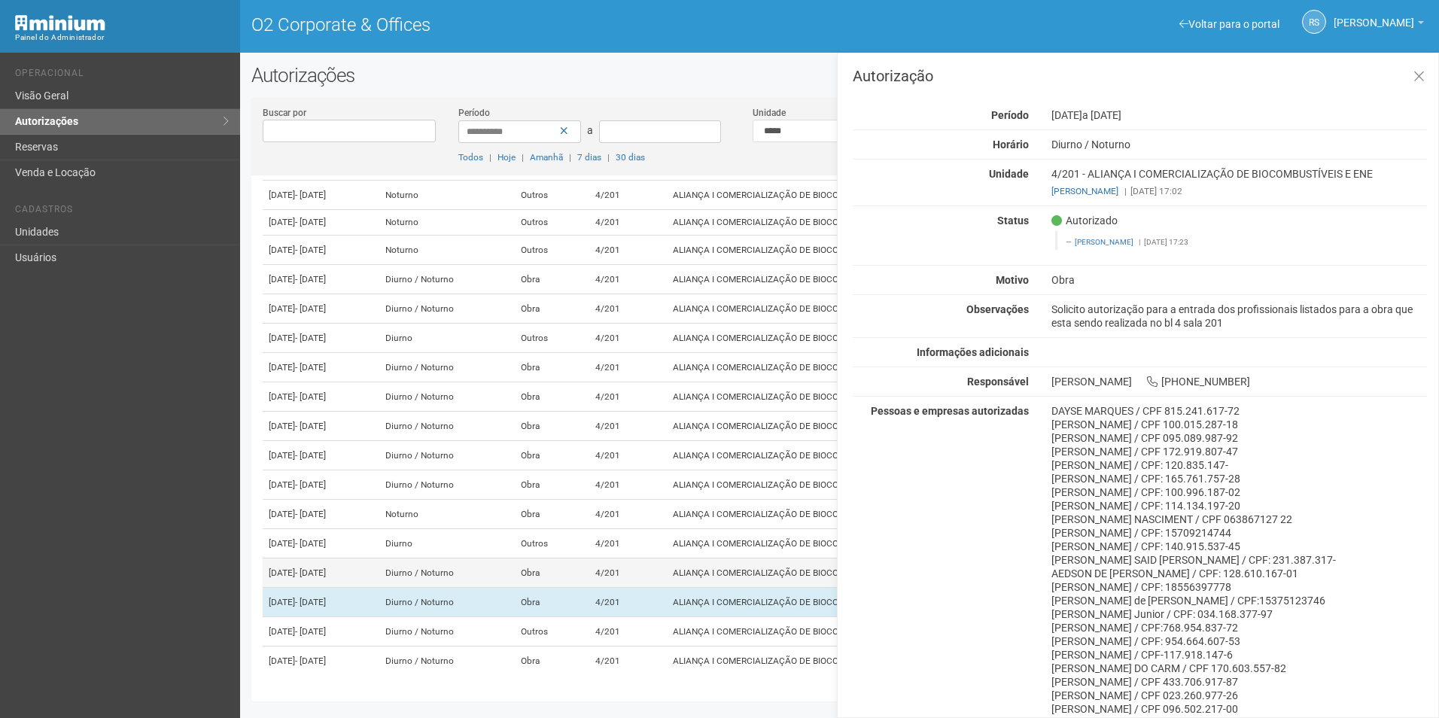 The height and width of the screenshot is (718, 1439). What do you see at coordinates (122, 38) in the screenshot?
I see `div: Painel do Administrador` at bounding box center [122, 38].